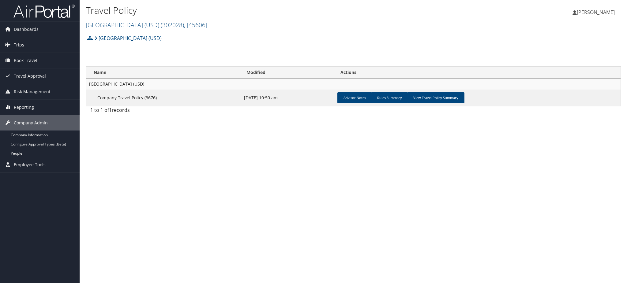  Describe the element at coordinates (30, 76) in the screenshot. I see `span: Travel Approval` at that location.